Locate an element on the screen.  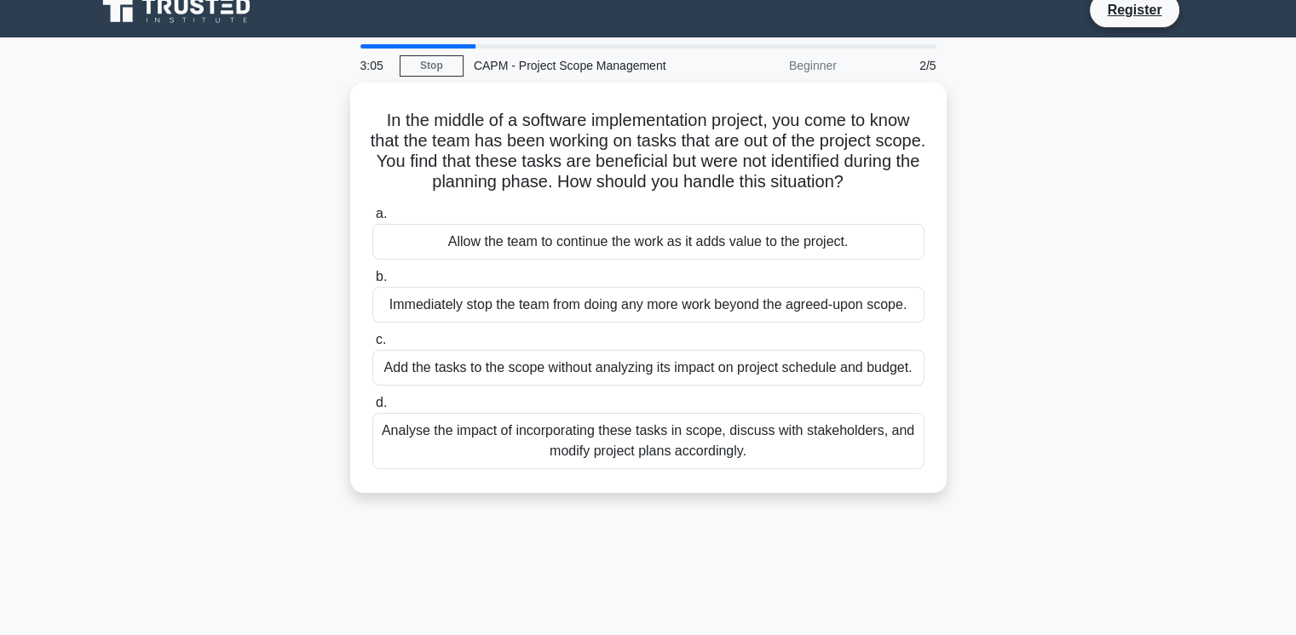
div: Immediately stop the team from doing any more work beyond the agreed-upon scope. is located at coordinates (648, 305).